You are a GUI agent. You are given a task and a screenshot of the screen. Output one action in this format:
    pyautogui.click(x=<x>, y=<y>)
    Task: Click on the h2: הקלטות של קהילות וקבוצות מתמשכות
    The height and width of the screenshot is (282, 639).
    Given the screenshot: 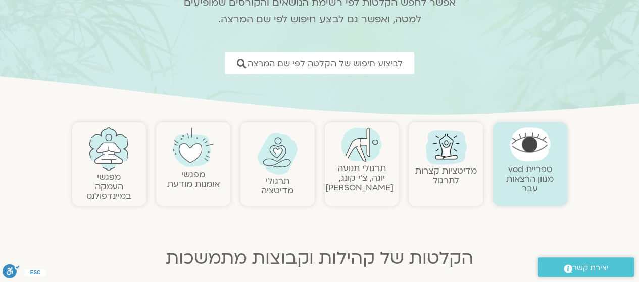 What is the action you would take?
    pyautogui.click(x=320, y=259)
    